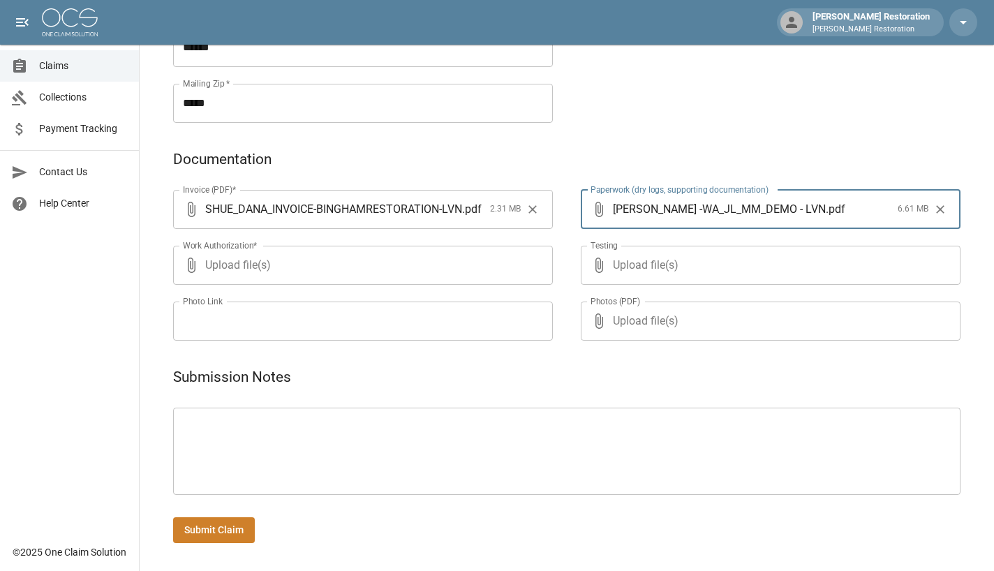 The image size is (994, 571). Describe the element at coordinates (83, 66) in the screenshot. I see `span: Claims` at that location.